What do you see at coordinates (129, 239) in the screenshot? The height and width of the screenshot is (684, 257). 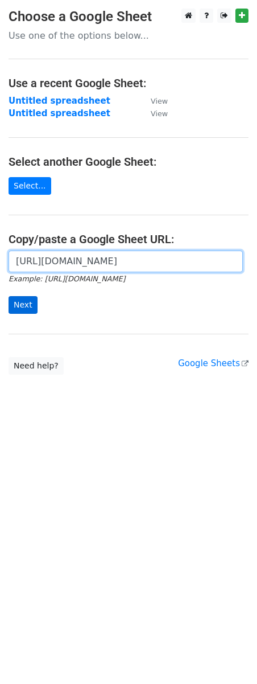 I see `h4: Copy/paste a Google Sheet URL:` at bounding box center [129, 239].